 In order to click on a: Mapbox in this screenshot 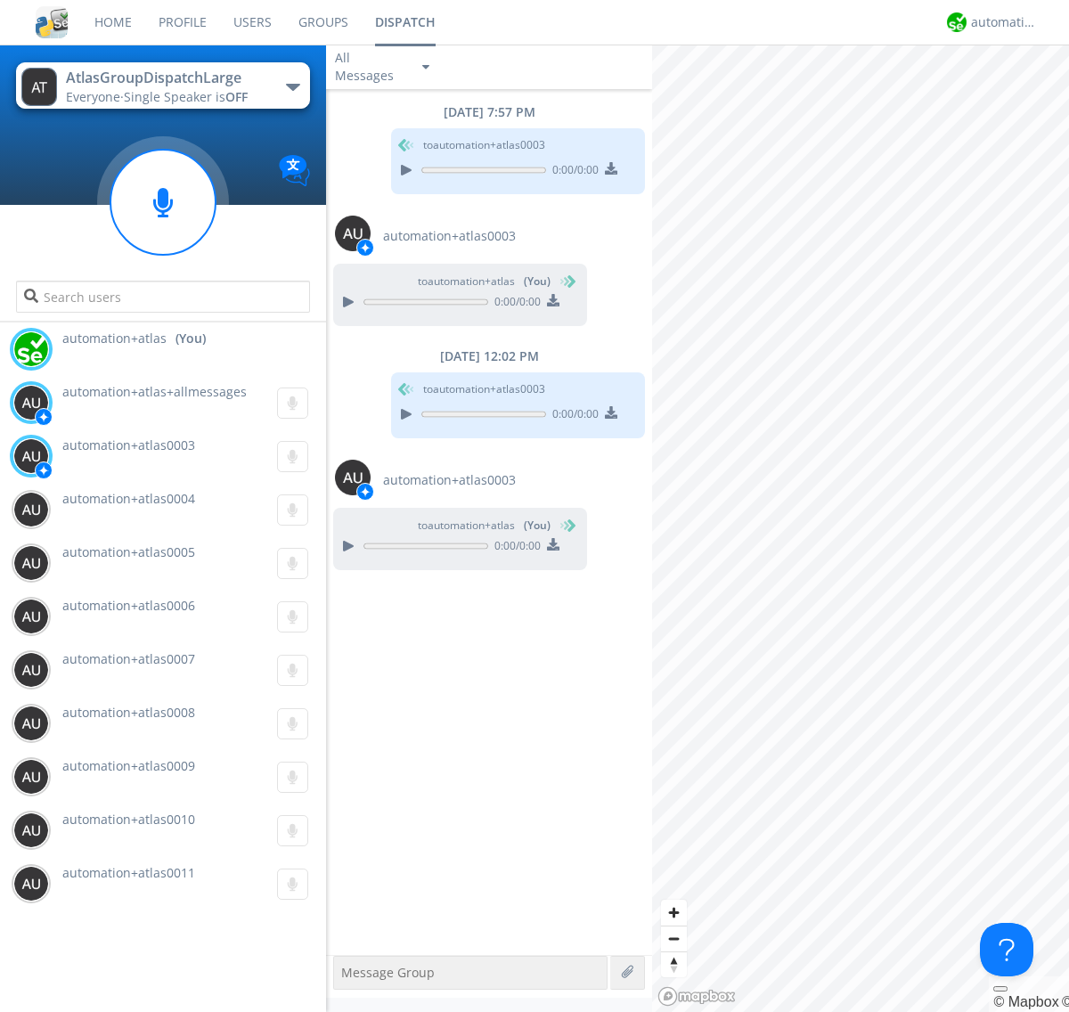, I will do `click(1025, 1001)`.